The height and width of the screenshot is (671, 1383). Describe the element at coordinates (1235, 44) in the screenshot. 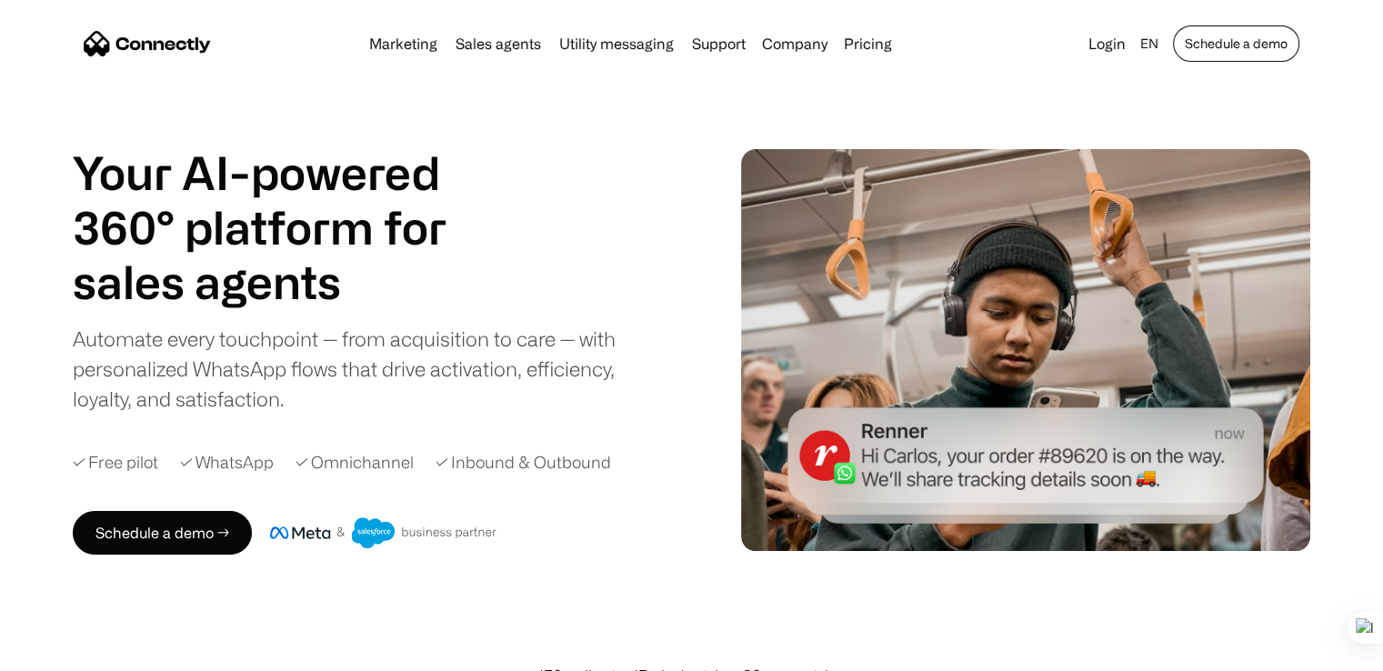

I see `a: Schedule a demo` at that location.